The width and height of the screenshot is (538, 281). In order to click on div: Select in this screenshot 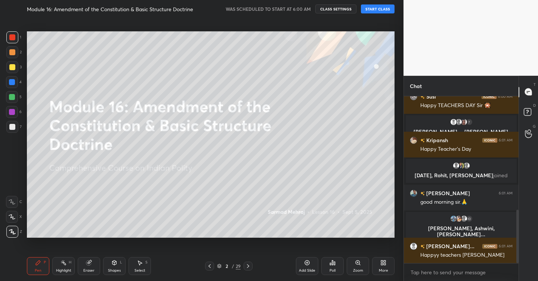, I will do `click(140, 271)`.